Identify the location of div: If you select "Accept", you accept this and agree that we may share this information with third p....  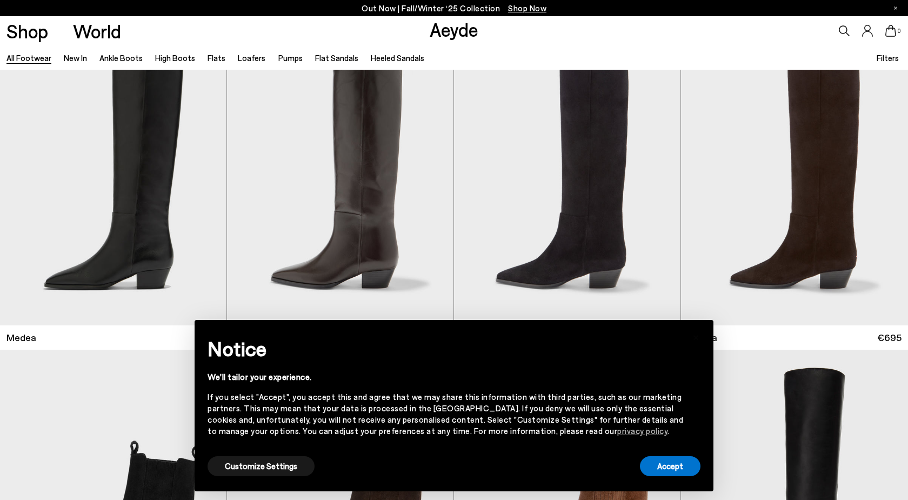
(446, 414).